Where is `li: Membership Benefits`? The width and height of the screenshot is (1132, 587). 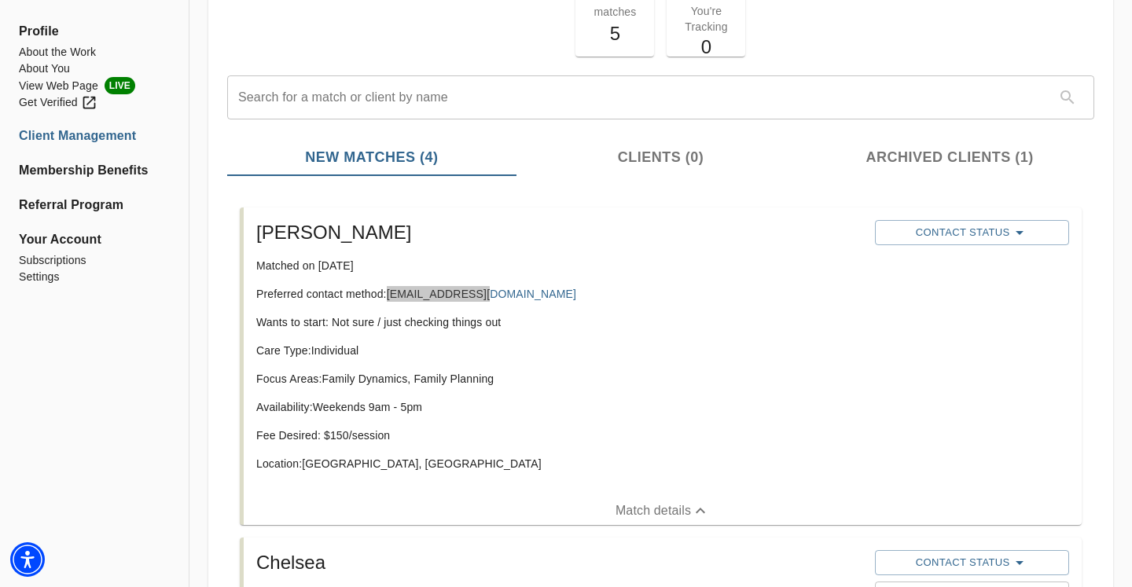
li: Membership Benefits is located at coordinates (94, 171).